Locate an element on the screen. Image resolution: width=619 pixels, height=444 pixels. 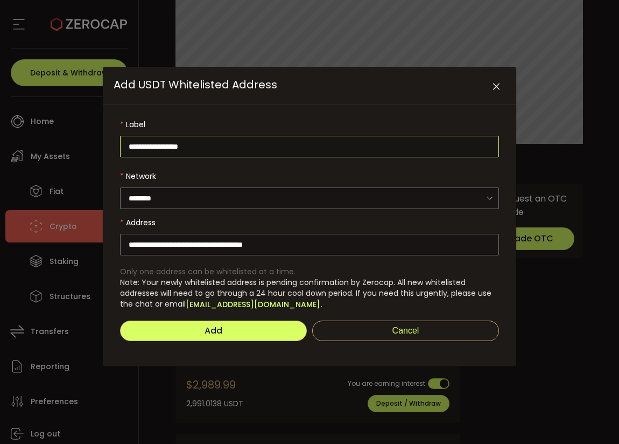
span: Cancel is located at coordinates (406, 330).